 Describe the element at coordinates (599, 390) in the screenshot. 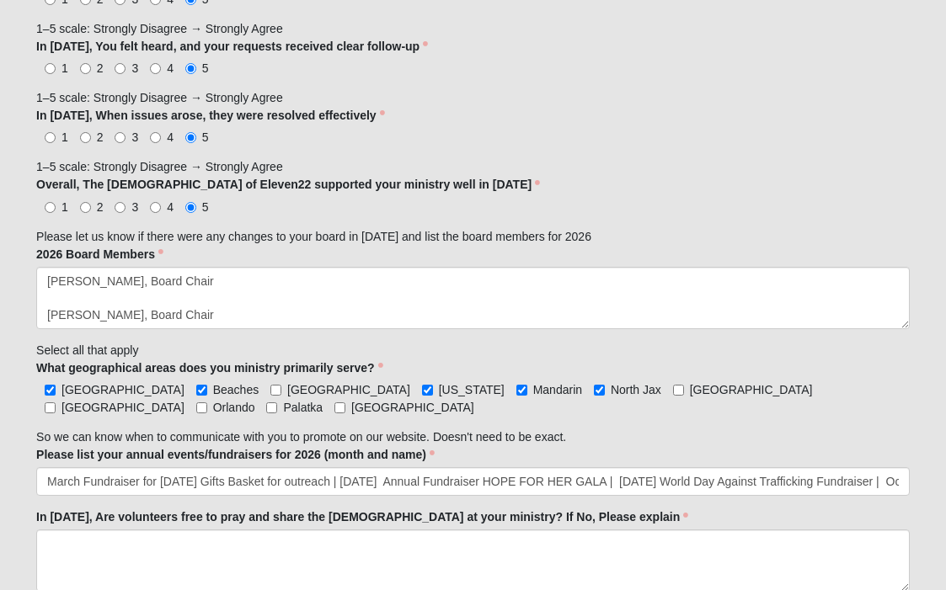

I see `input: North Jax` at that location.